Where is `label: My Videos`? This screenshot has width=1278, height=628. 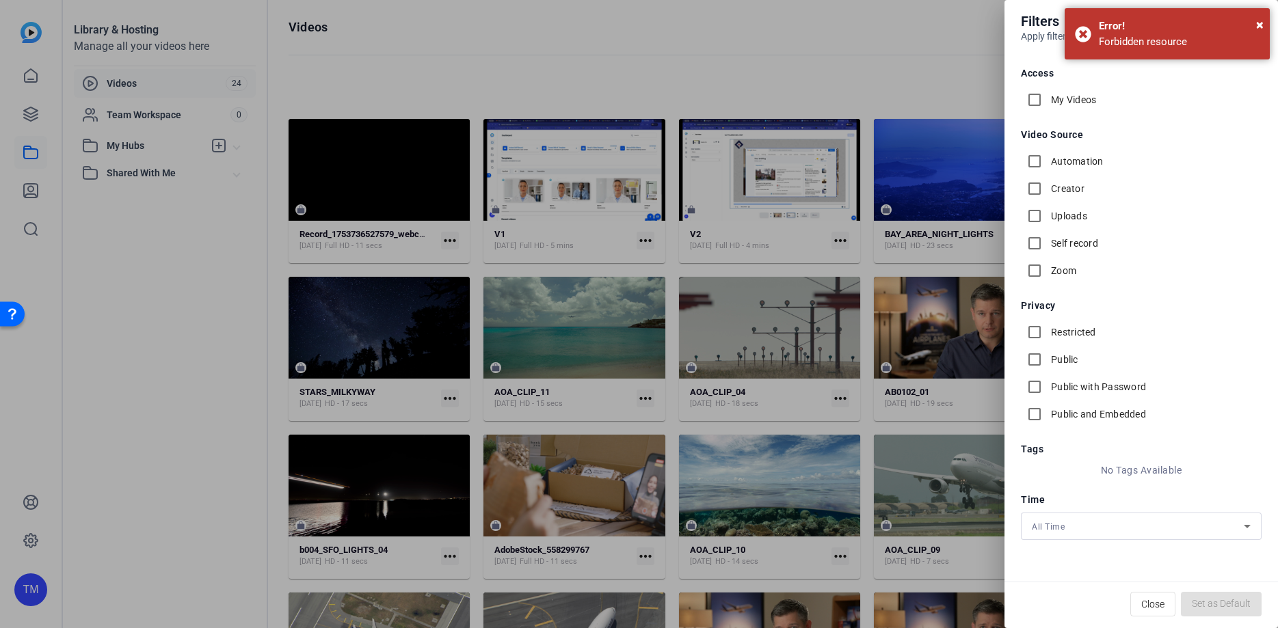 label: My Videos is located at coordinates (1072, 100).